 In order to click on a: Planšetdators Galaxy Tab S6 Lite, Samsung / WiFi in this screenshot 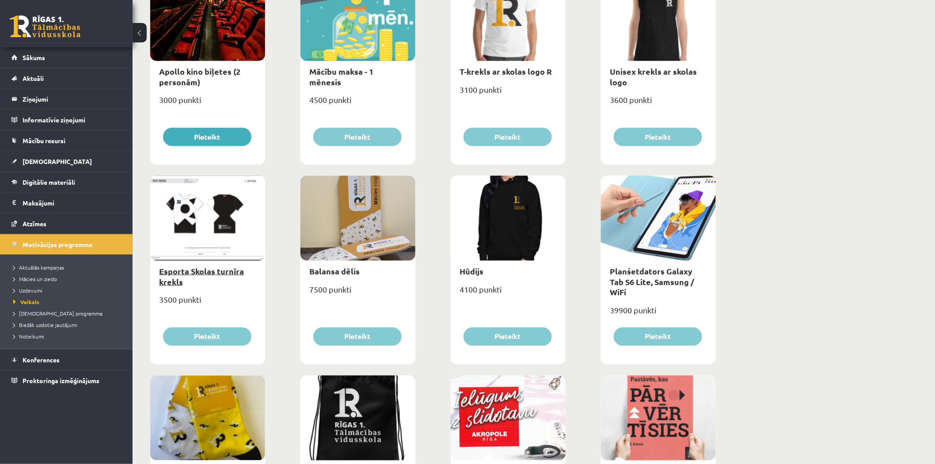, I will do `click(652, 281)`.